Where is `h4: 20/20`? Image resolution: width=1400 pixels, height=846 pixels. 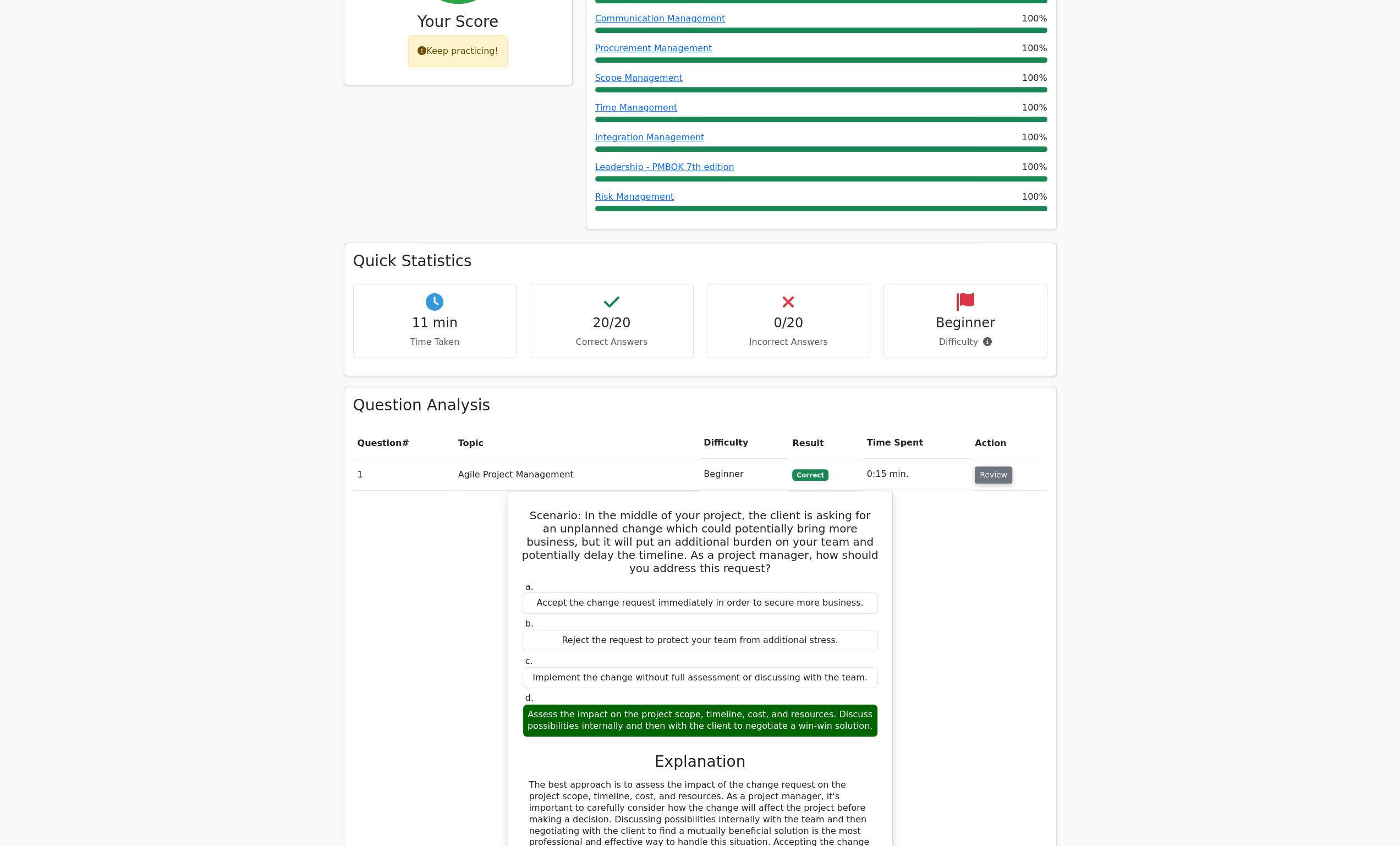
h4: 20/20 is located at coordinates (612, 323).